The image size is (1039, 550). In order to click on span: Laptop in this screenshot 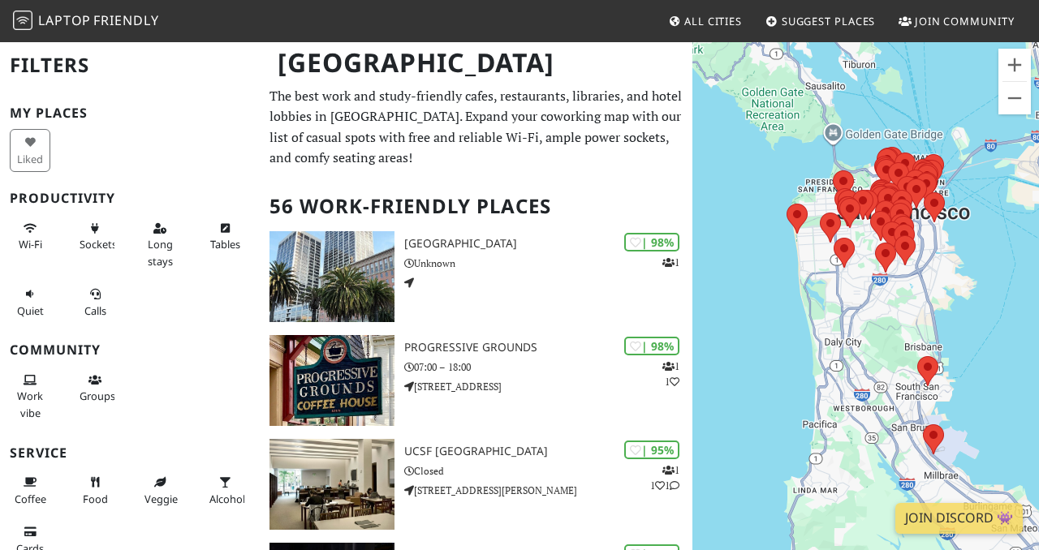, I will do `click(64, 20)`.